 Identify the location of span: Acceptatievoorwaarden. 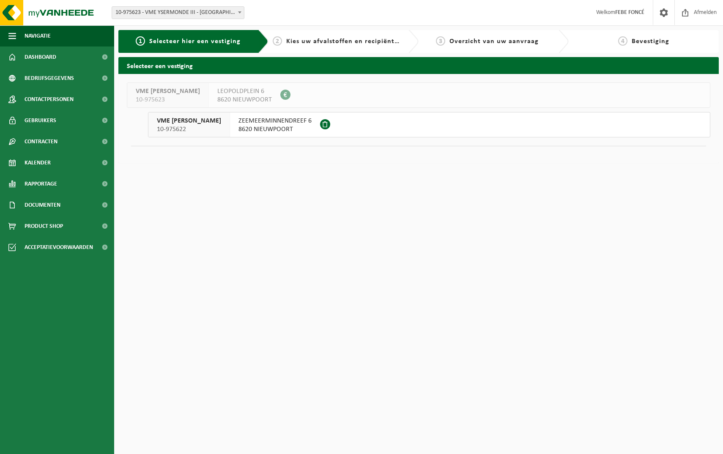
(59, 247).